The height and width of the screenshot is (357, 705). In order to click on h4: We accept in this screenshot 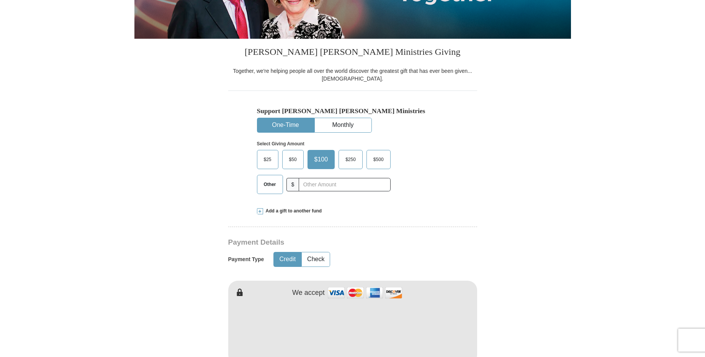, I will do `click(308, 293)`.